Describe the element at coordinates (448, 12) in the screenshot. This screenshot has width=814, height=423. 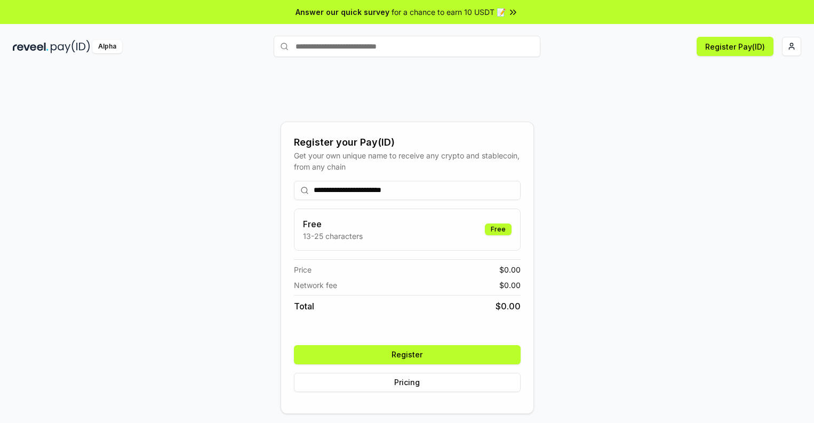
I see `span: for a chance to earn 10 USDT 📝` at that location.